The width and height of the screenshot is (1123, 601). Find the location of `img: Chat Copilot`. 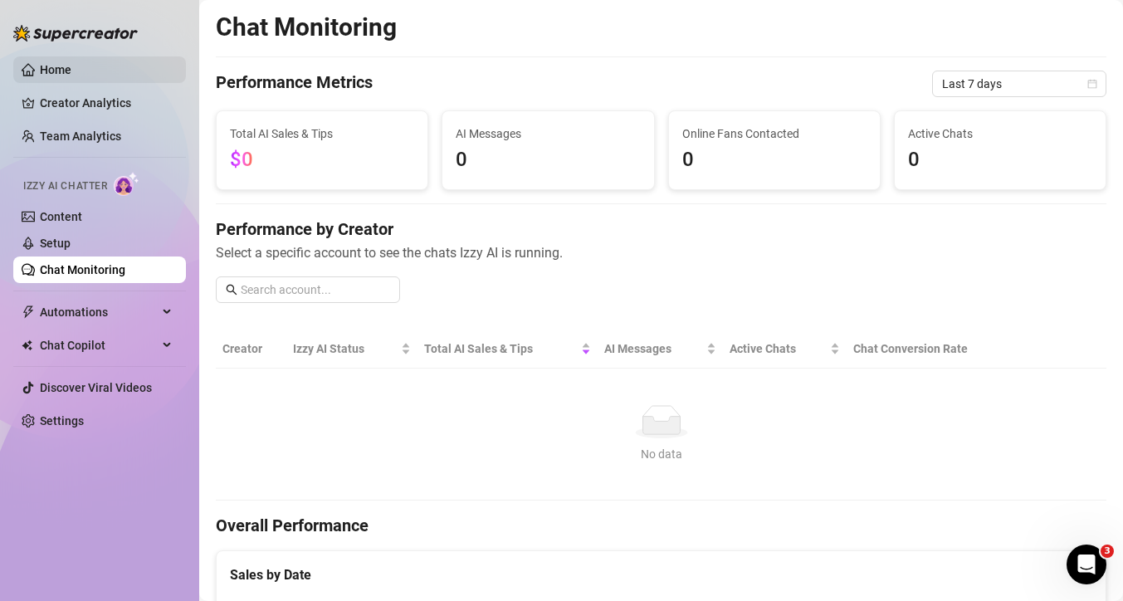

img: Chat Copilot is located at coordinates (27, 345).